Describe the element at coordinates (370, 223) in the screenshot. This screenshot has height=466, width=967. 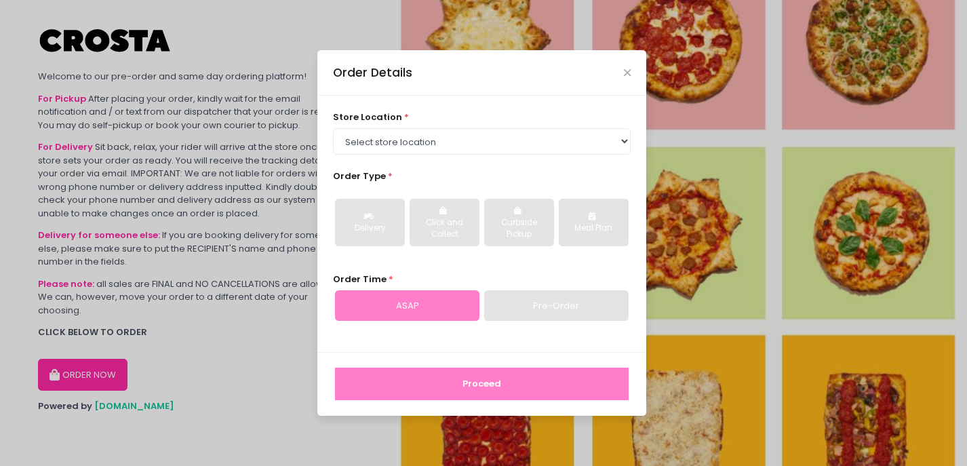
I see `button: Delivery` at that location.